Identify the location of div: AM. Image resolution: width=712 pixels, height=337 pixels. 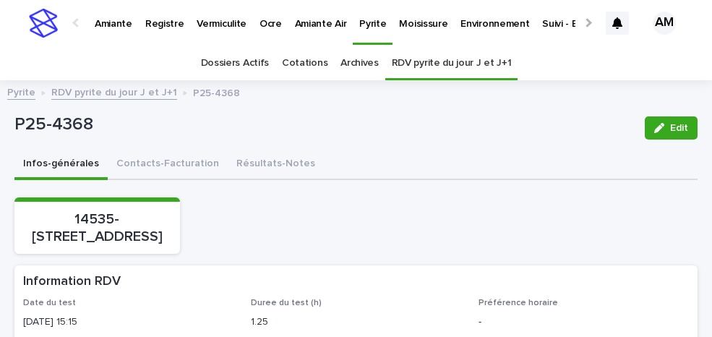
(664, 23).